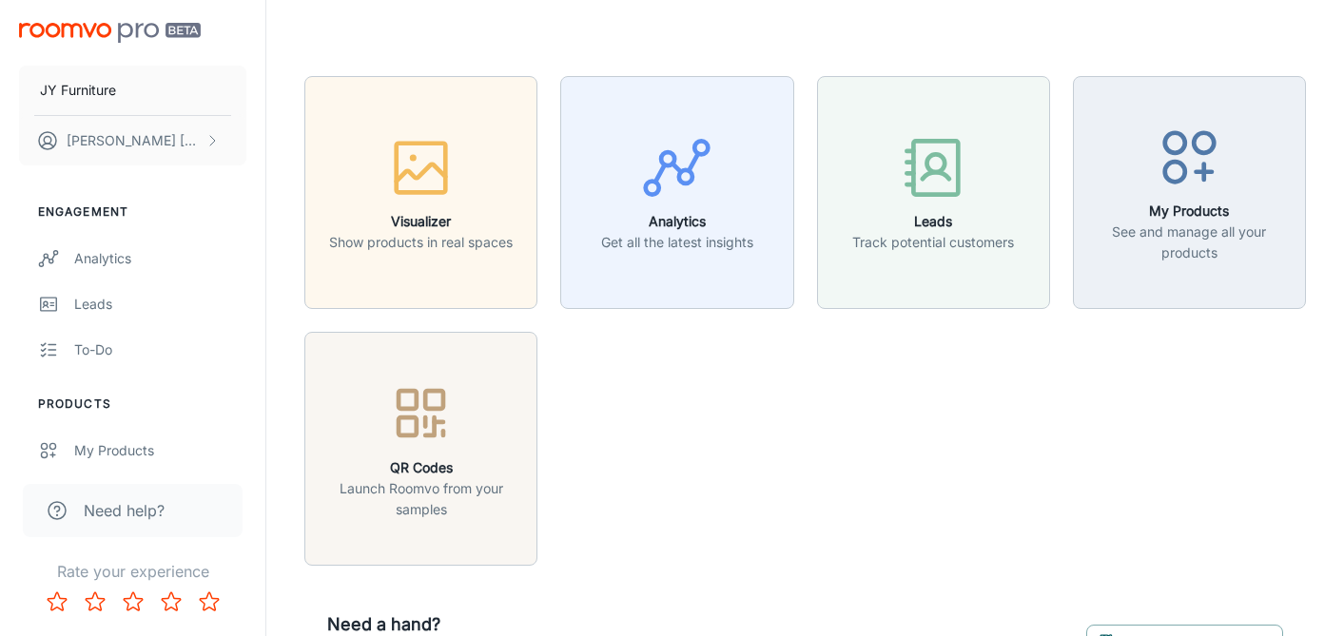 Image resolution: width=1344 pixels, height=636 pixels. Describe the element at coordinates (676, 191) in the screenshot. I see `a: AnalyticsGet all the latest insights` at that location.